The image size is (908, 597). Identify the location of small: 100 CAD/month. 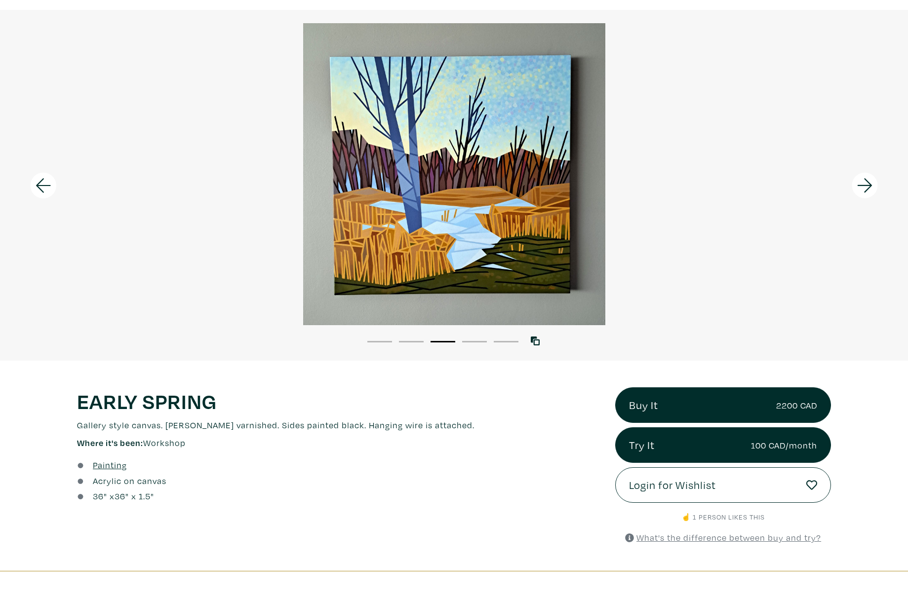
(784, 445).